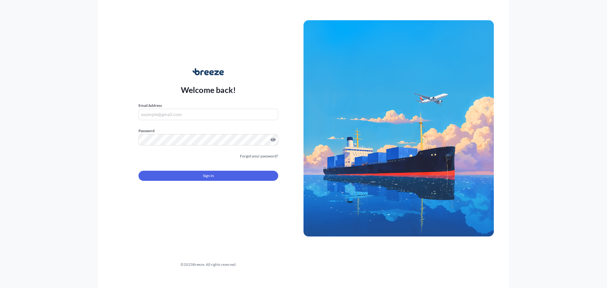  Describe the element at coordinates (273, 140) in the screenshot. I see `button: Show password` at that location.